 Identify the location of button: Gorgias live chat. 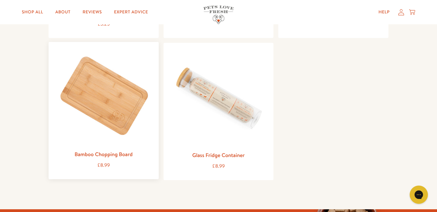
(12, 11).